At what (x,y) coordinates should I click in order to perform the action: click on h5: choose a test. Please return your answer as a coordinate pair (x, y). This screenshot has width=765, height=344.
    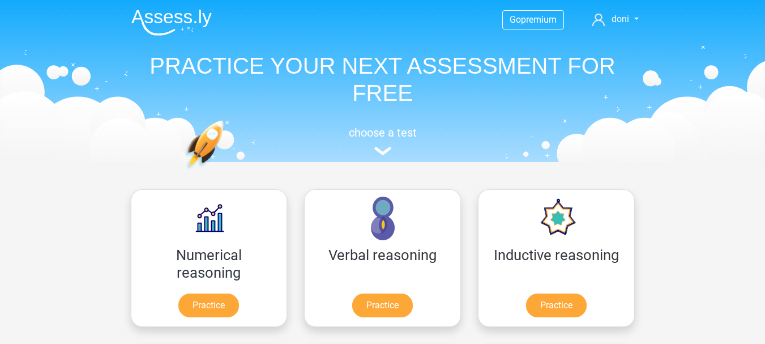
    Looking at the image, I should click on (383, 132).